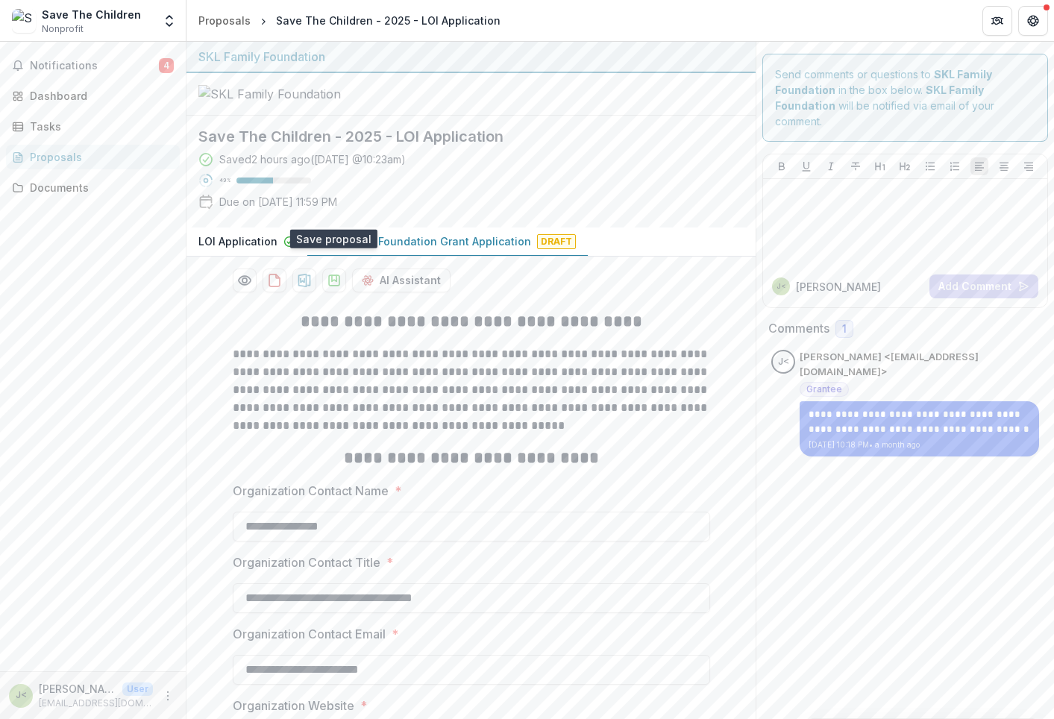  What do you see at coordinates (310, 491) in the screenshot?
I see `p: Organization Contact Name` at bounding box center [310, 491].